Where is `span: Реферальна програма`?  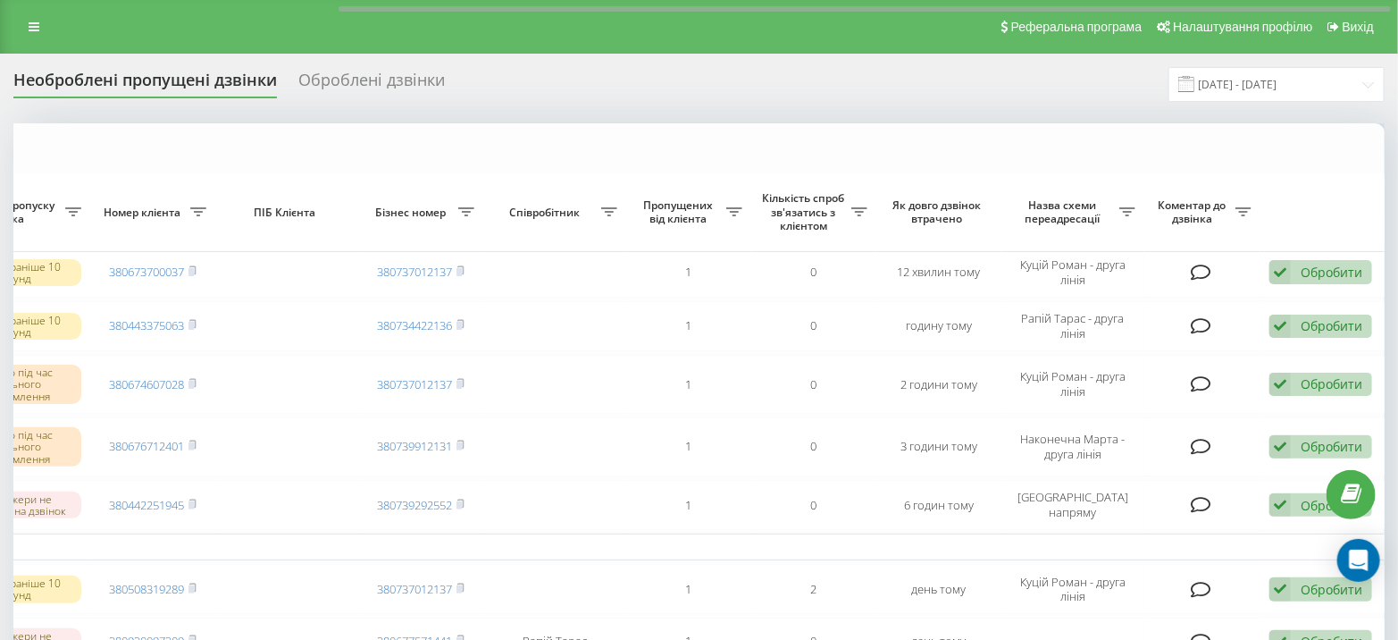 span: Реферальна програма is located at coordinates (1077, 27).